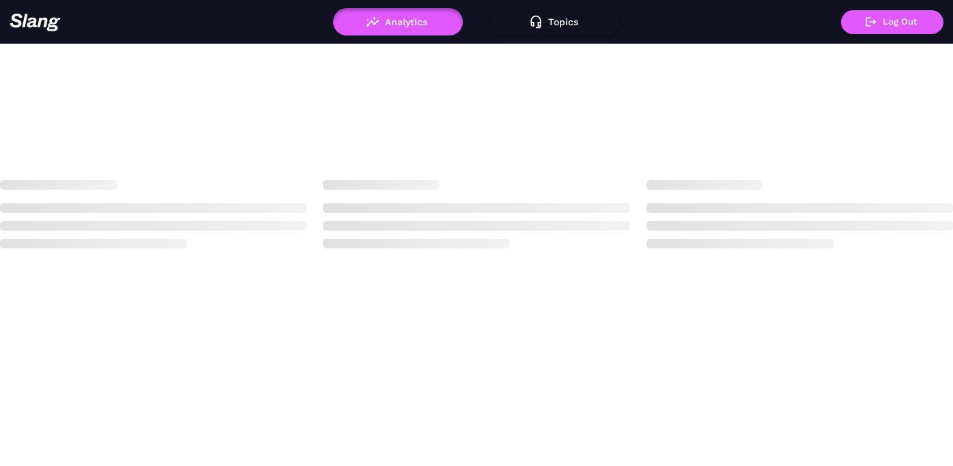  What do you see at coordinates (555, 22) in the screenshot?
I see `button: Topics` at bounding box center [555, 22].